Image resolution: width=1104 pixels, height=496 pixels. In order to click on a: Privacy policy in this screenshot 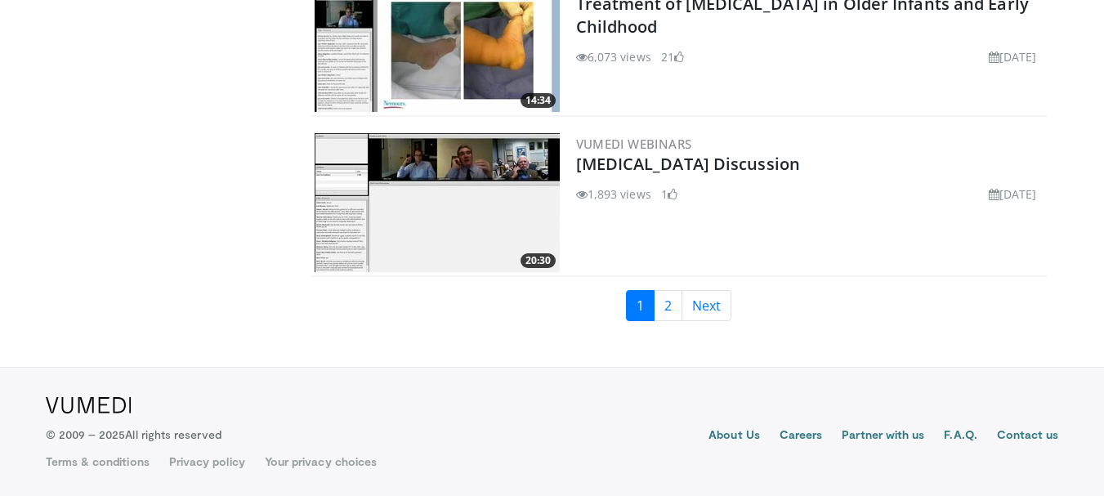, I will do `click(207, 462)`.